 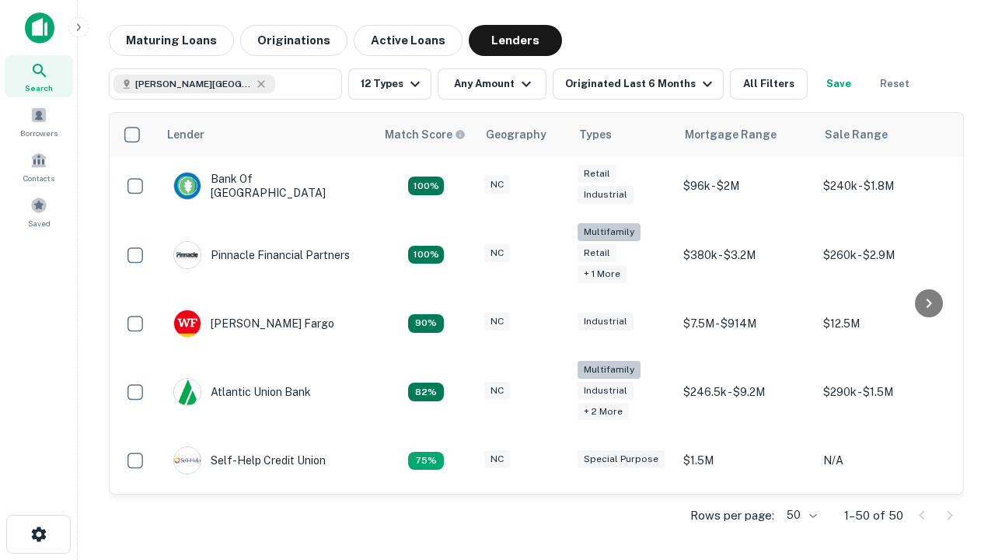 What do you see at coordinates (39, 211) in the screenshot?
I see `a: Saved` at bounding box center [39, 211].